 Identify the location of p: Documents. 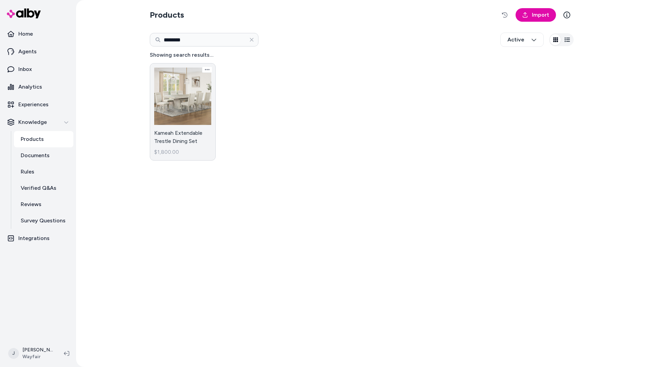
(35, 156).